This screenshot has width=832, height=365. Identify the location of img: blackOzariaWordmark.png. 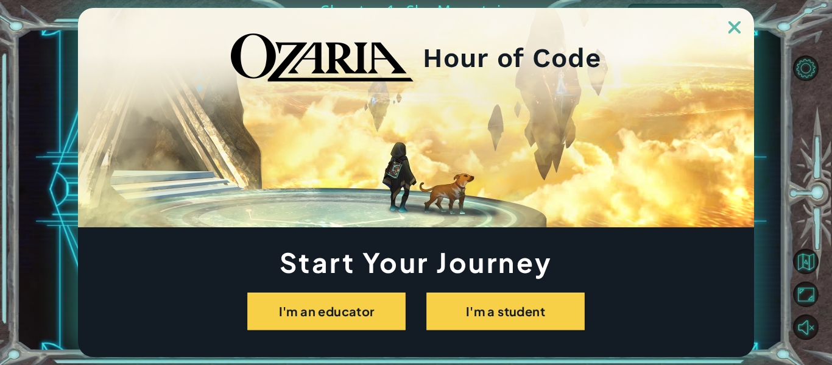
(322, 58).